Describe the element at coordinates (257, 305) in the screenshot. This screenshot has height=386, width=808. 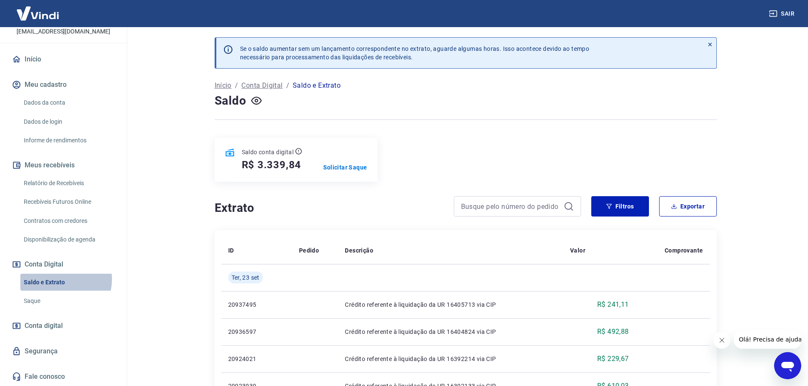
I see `p: 20937495` at that location.